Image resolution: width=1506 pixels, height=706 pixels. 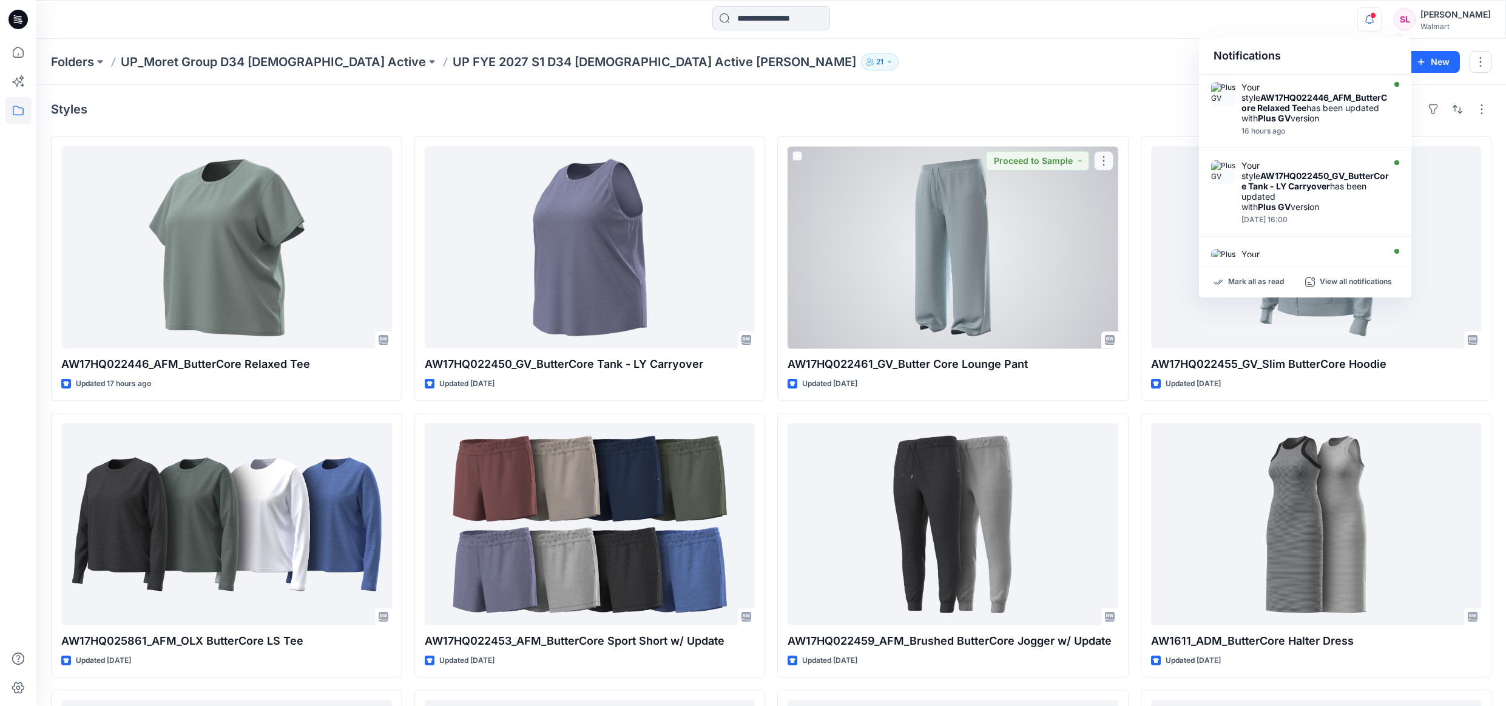 I want to click on p: Folders, so click(x=72, y=62).